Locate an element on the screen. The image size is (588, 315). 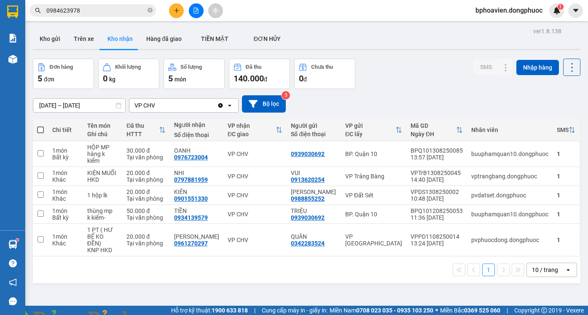
div: HKD is located at coordinates (103, 179).